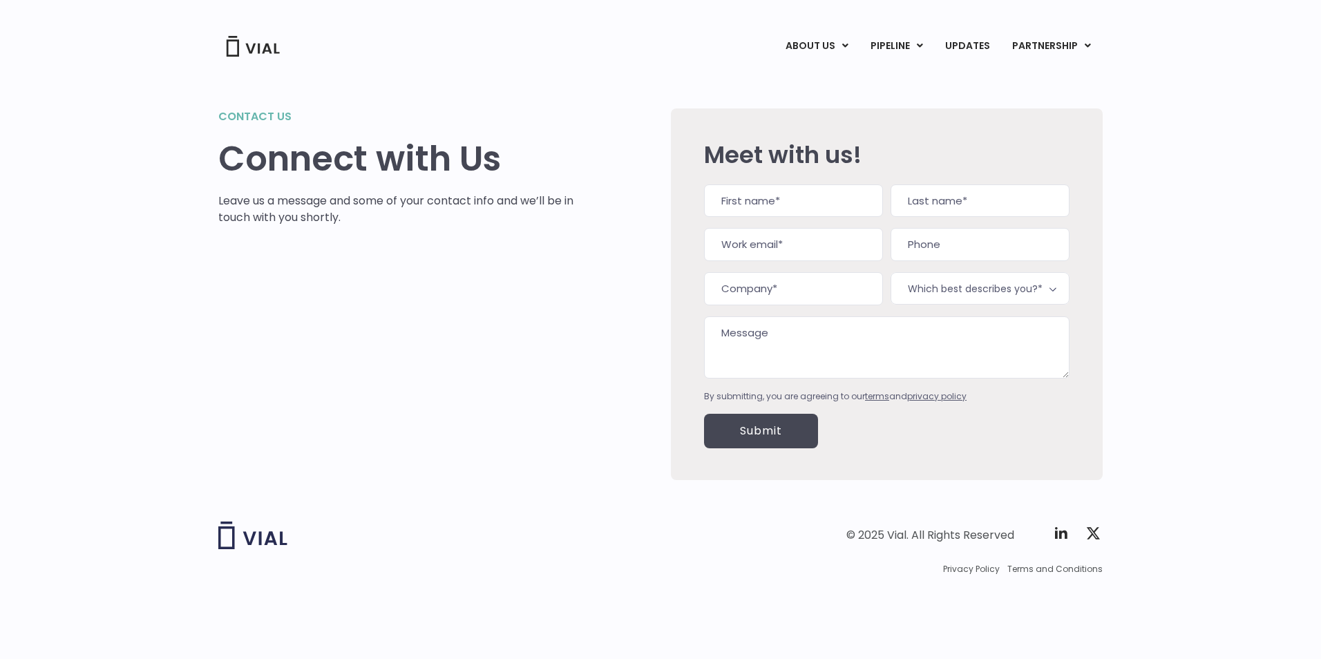 The width and height of the screenshot is (1321, 659). What do you see at coordinates (972, 569) in the screenshot?
I see `a: Privacy Policy` at bounding box center [972, 569].